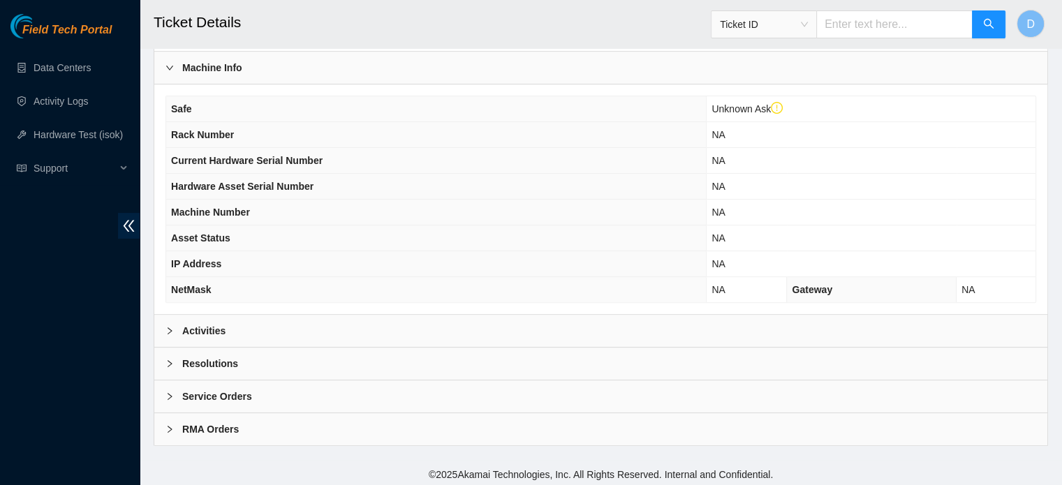 This screenshot has height=485, width=1062. What do you see at coordinates (246, 161) in the screenshot?
I see `span: Current Hardware Serial Number` at bounding box center [246, 161].